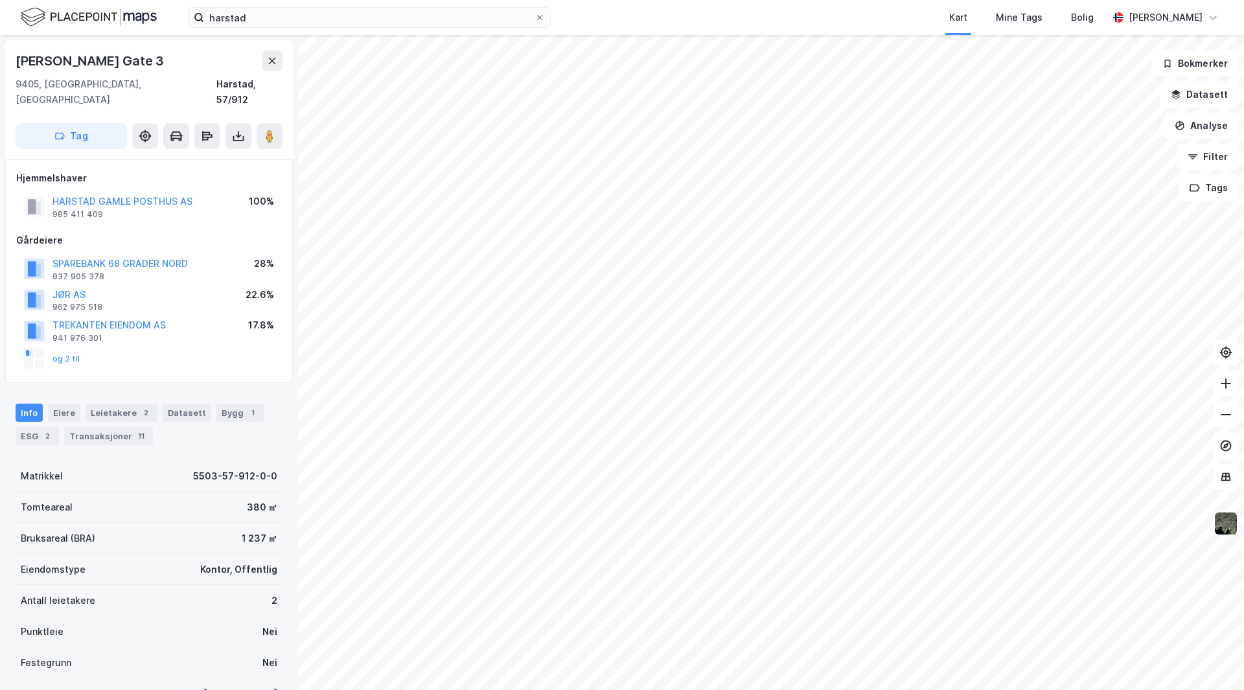  I want to click on div: Eiere, so click(64, 413).